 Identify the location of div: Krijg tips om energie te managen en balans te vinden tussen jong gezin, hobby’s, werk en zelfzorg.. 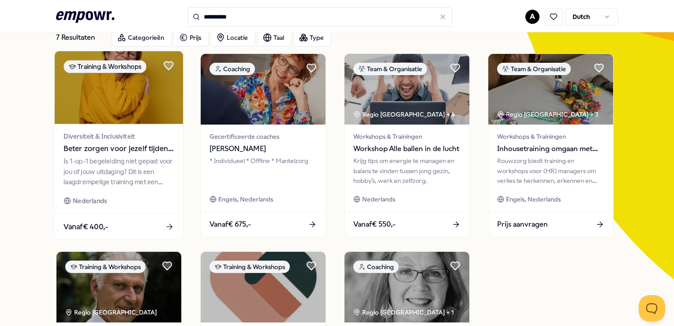
(407, 170).